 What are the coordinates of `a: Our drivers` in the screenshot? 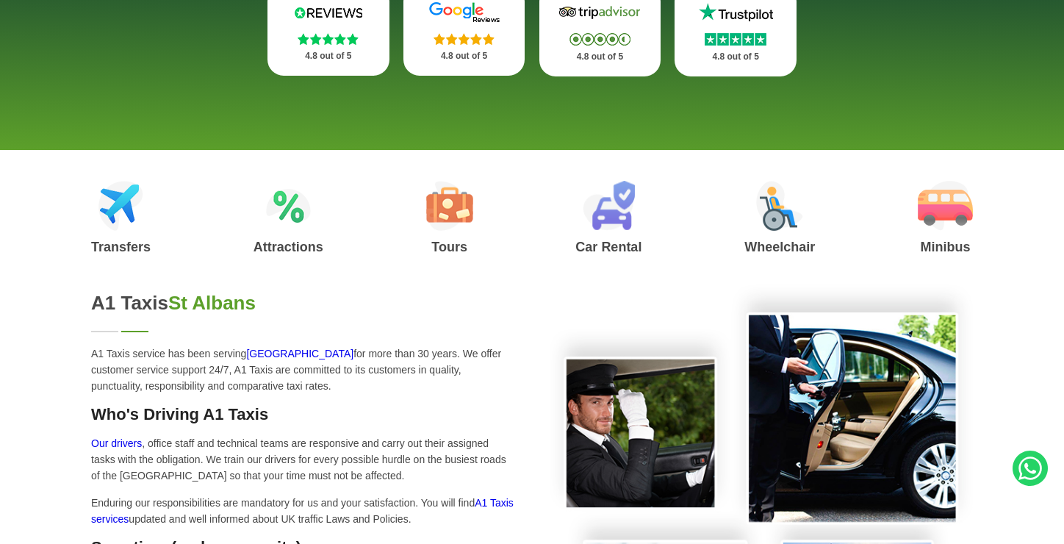 It's located at (116, 443).